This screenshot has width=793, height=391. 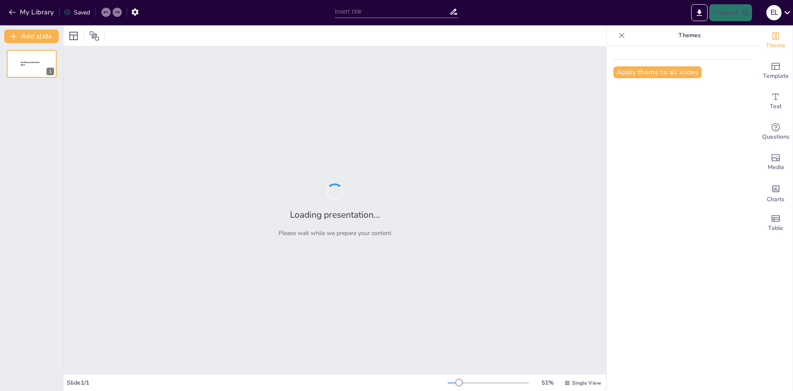 I want to click on p: Please wait while we prepare your content, so click(x=335, y=233).